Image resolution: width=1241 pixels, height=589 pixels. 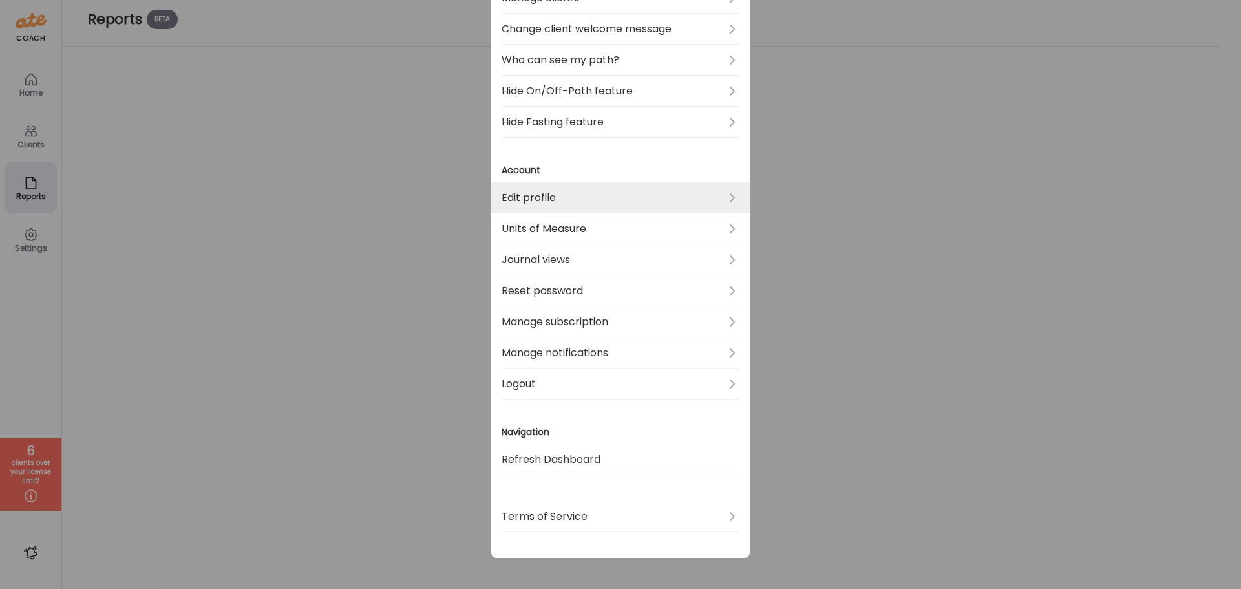 What do you see at coordinates (620, 91) in the screenshot?
I see `a: Hide On/Off-Path feature` at bounding box center [620, 91].